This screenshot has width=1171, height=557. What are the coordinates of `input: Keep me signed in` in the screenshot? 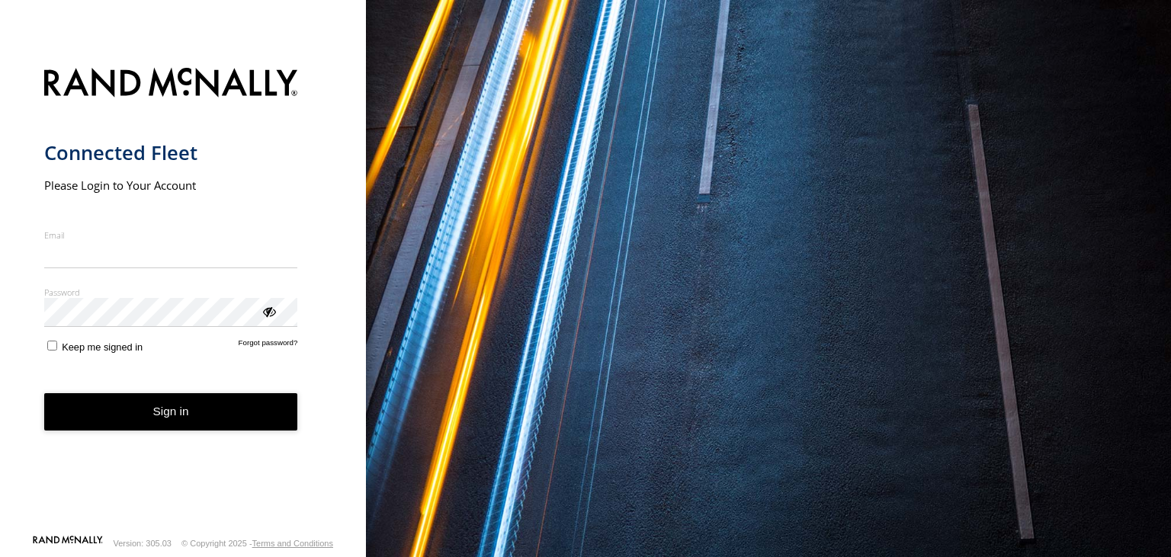 It's located at (52, 345).